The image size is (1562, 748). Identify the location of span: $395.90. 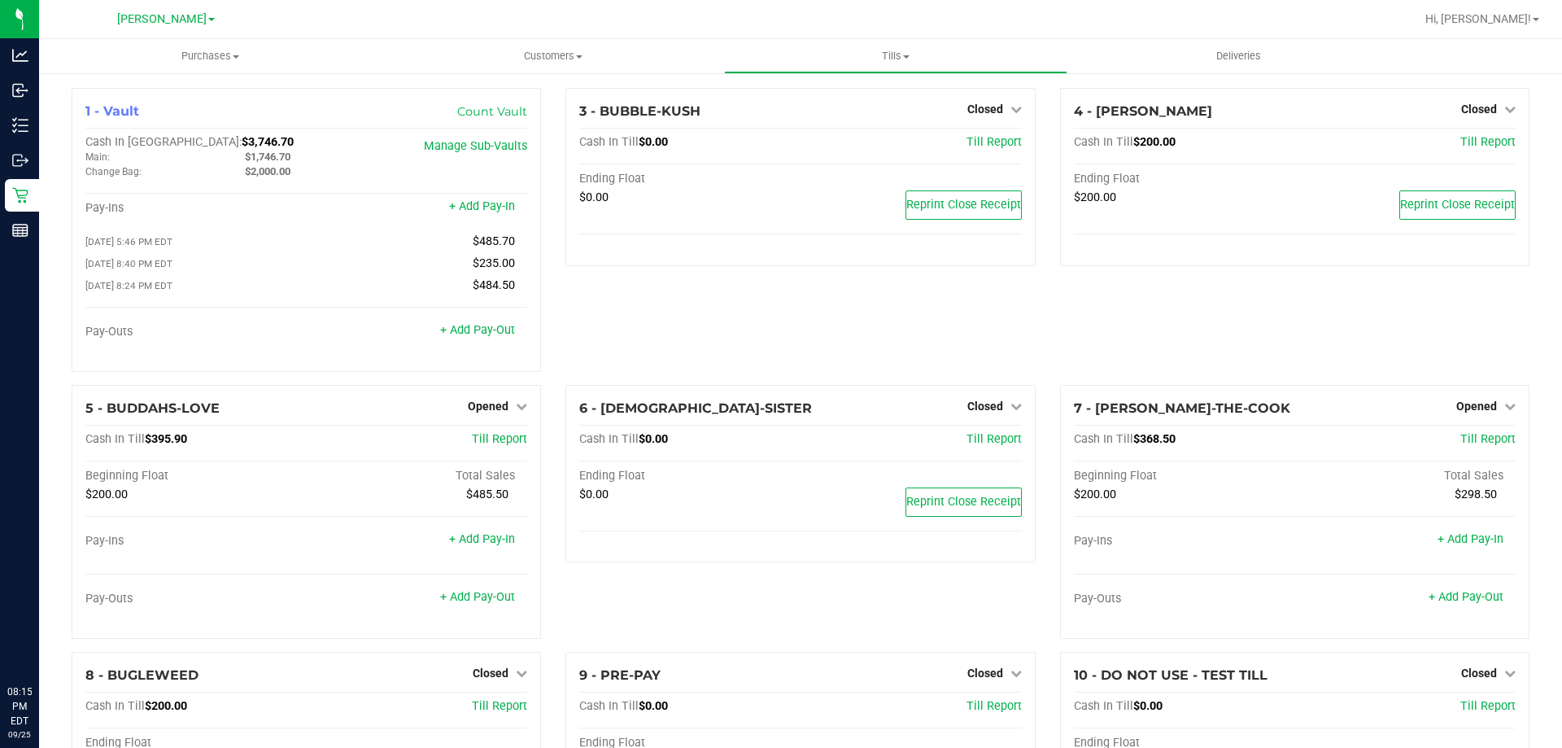
(166, 439).